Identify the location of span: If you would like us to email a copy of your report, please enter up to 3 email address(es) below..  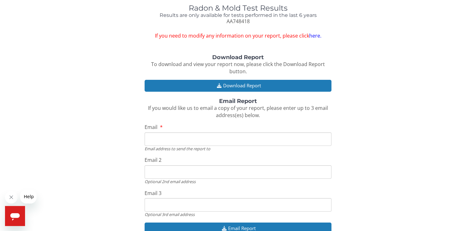
(238, 111).